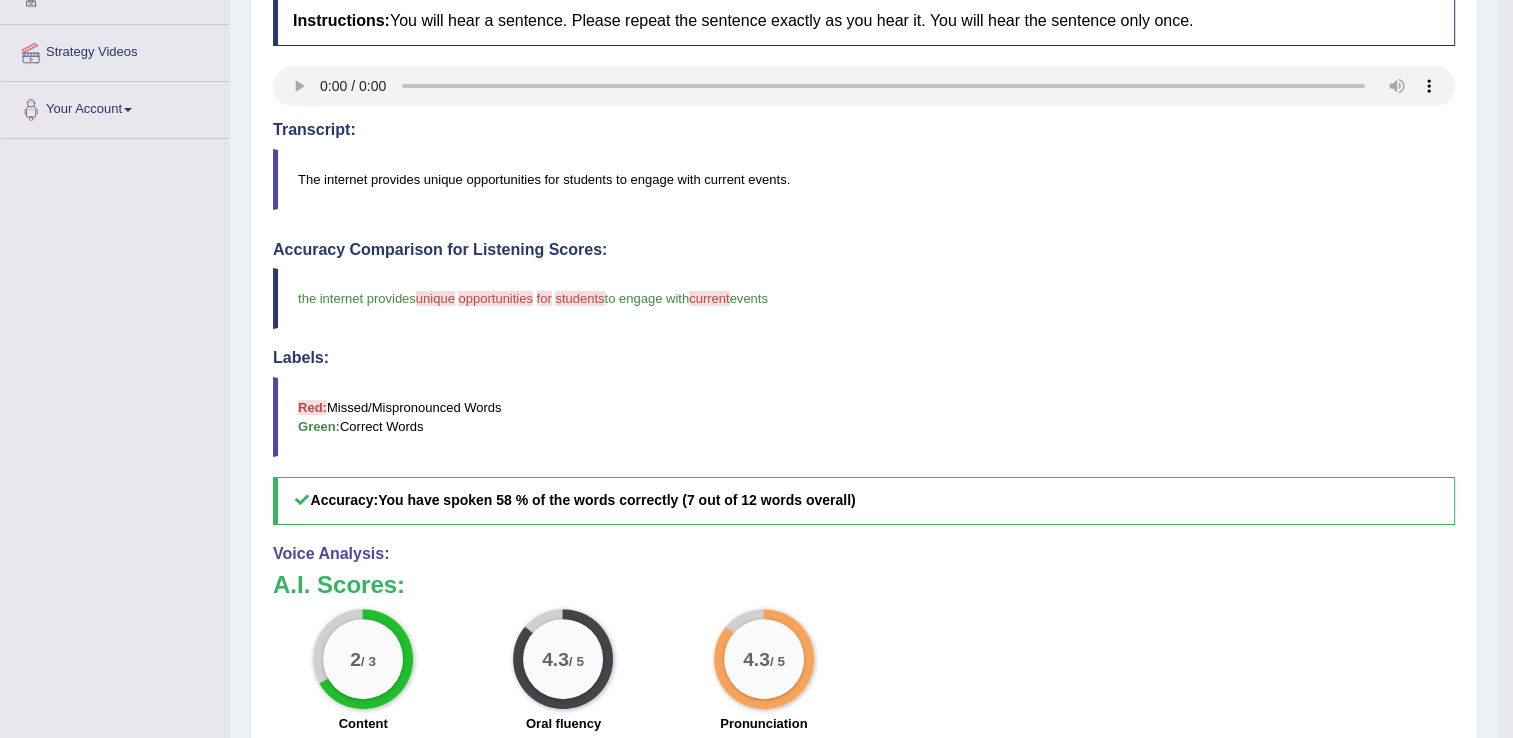 The width and height of the screenshot is (1513, 738). I want to click on big: 2, so click(355, 658).